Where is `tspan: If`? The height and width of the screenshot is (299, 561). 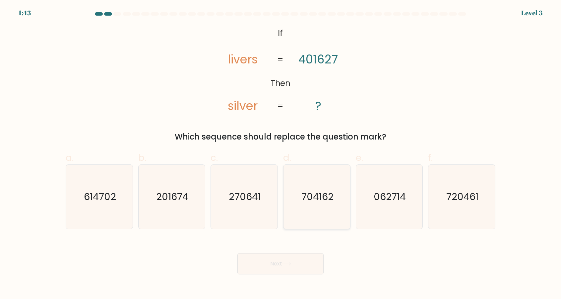 tspan: If is located at coordinates (280, 33).